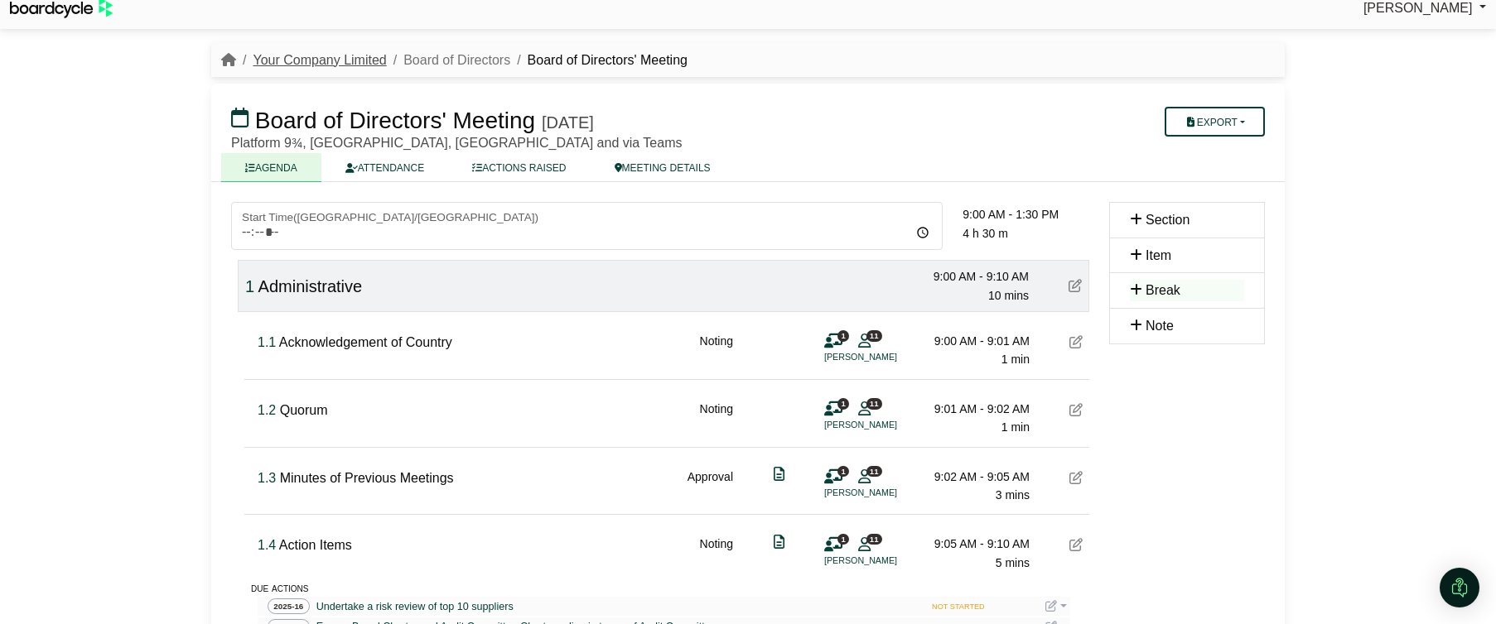  What do you see at coordinates (271, 167) in the screenshot?
I see `a: AGENDA` at bounding box center [271, 167].